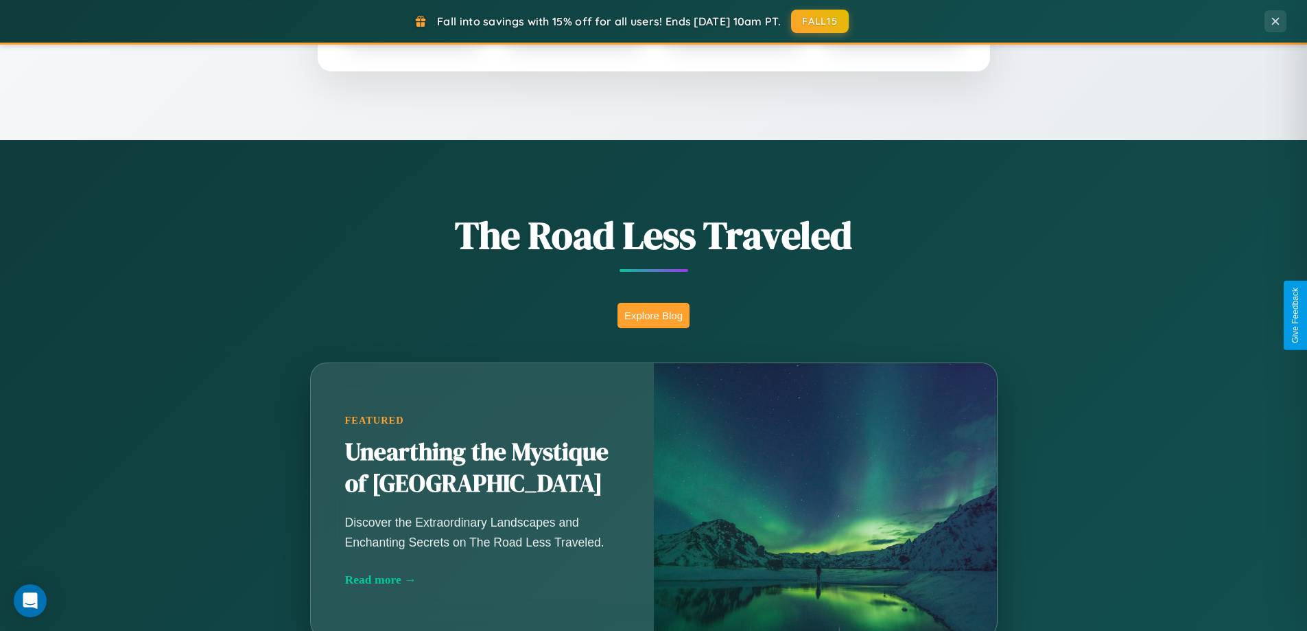  I want to click on button: FALL15, so click(820, 21).